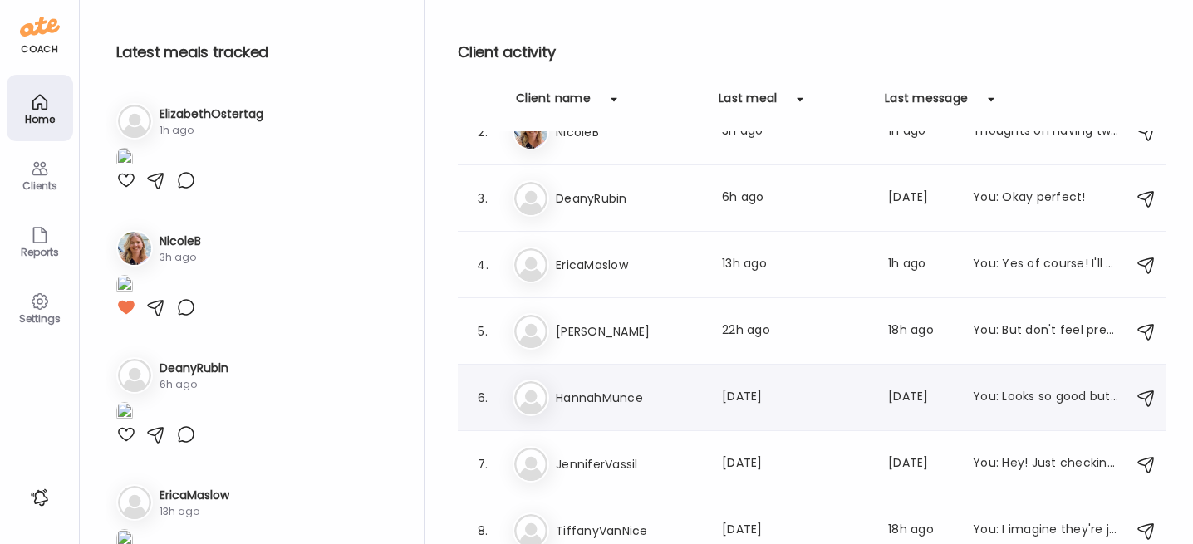 This screenshot has width=1193, height=544. Describe the element at coordinates (1046, 531) in the screenshot. I see `div: You: I imagine they're just slow to start, then things get going!` at that location.